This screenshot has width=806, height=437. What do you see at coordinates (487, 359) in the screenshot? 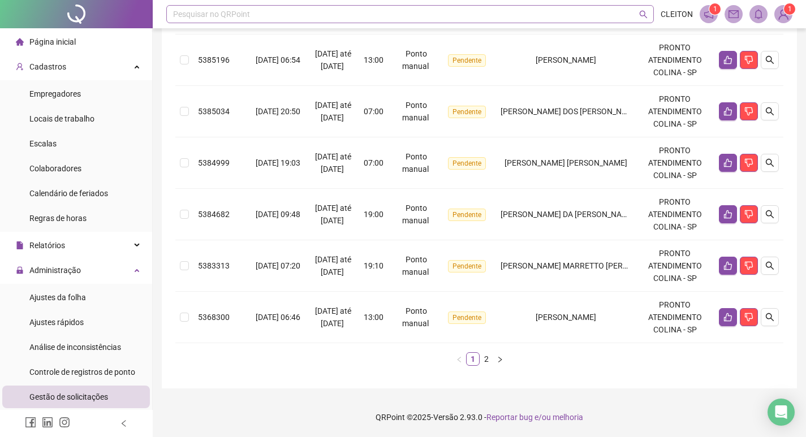
I see `li: 2` at bounding box center [487, 359].